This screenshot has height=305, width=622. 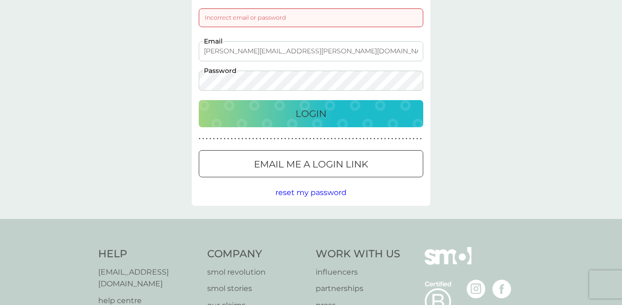 I want to click on p: smol stories, so click(x=257, y=289).